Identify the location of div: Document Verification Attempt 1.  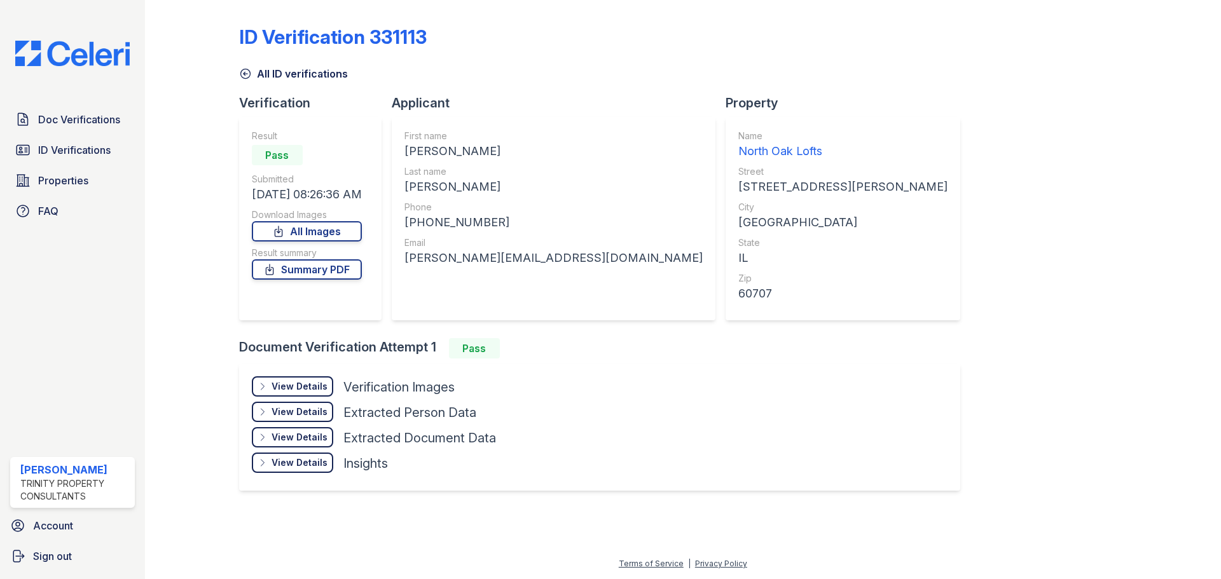
(605, 348).